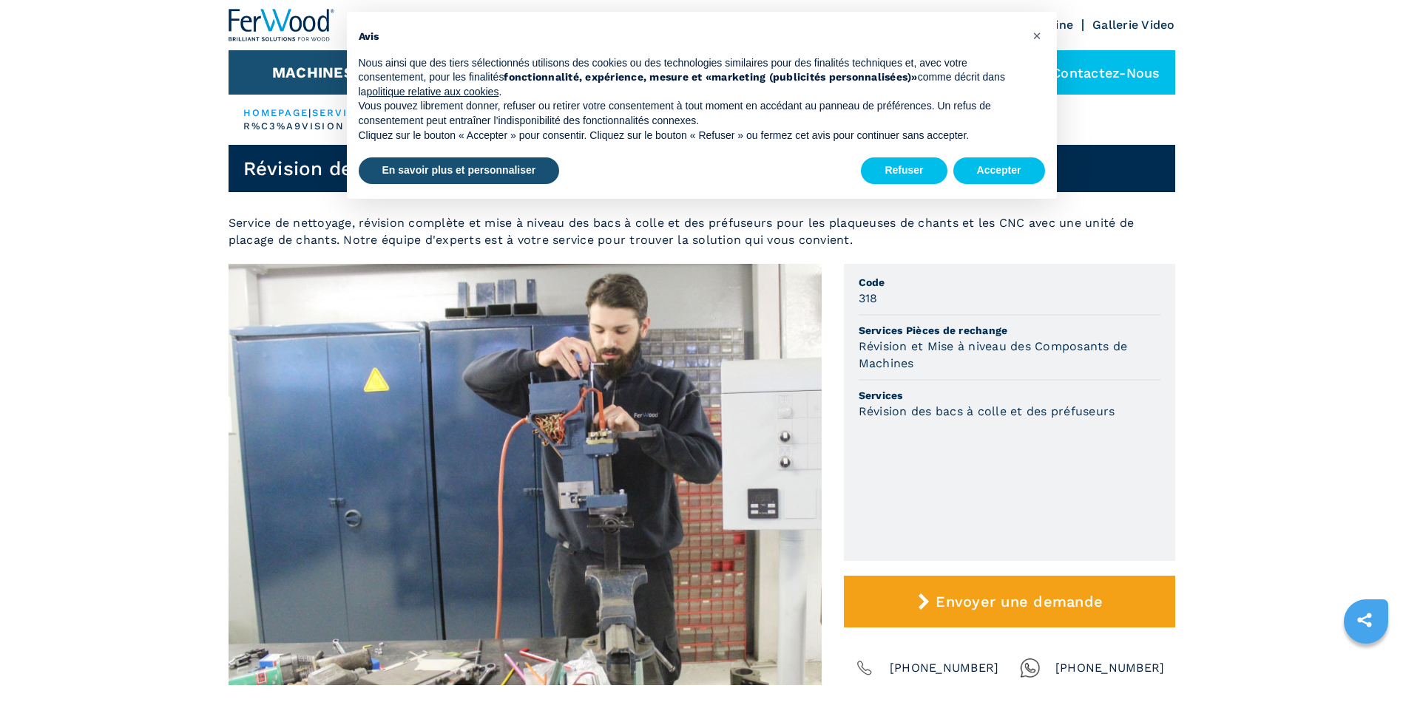 This screenshot has height=705, width=1403. I want to click on h1: Révision des bacs à colle et des préfuseurs, so click(452, 169).